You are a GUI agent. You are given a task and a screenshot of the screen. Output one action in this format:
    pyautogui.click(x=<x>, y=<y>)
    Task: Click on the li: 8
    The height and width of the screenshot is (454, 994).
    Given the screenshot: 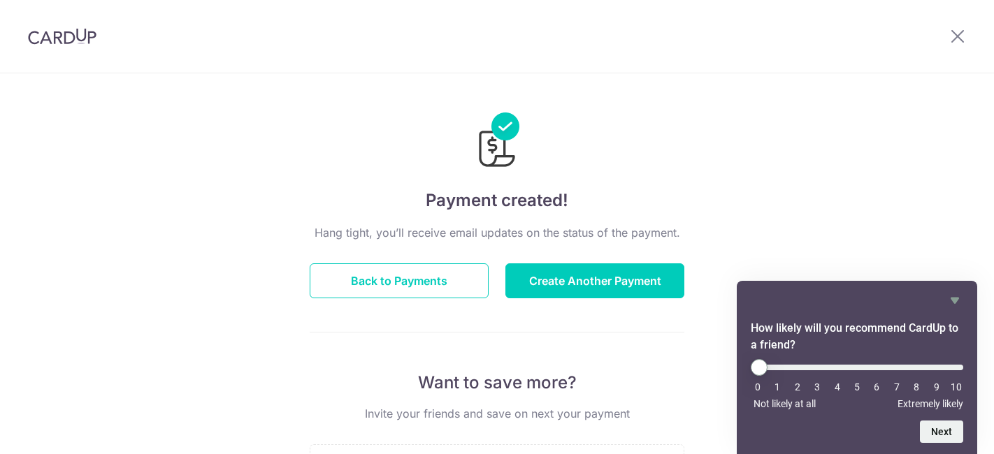 What is the action you would take?
    pyautogui.click(x=916, y=387)
    